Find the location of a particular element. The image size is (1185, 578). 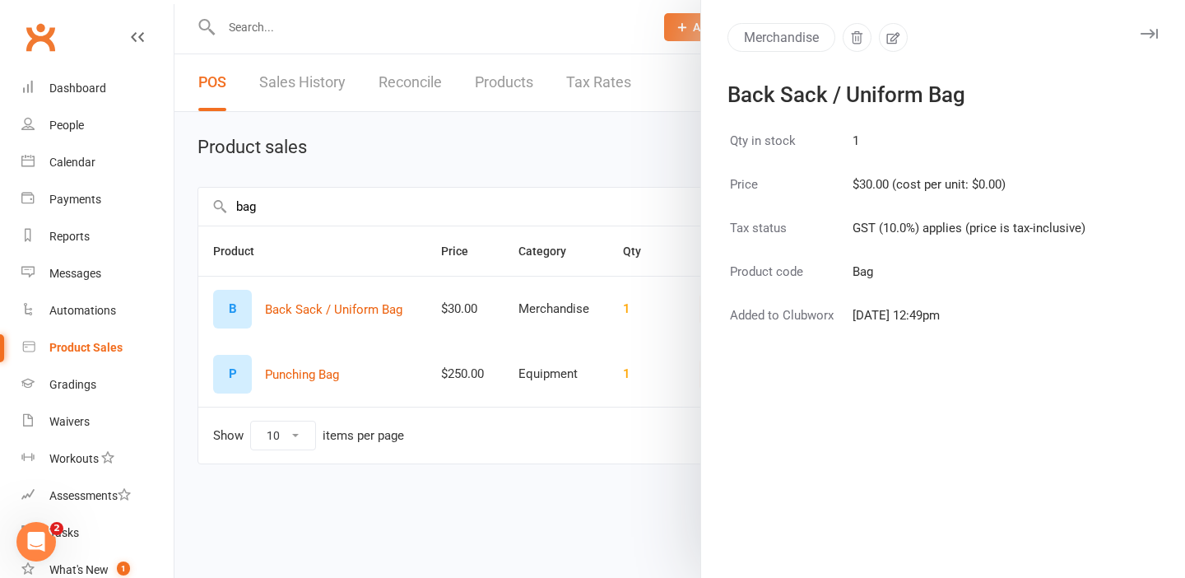

div: Back Sack / Uniform Bag is located at coordinates (932, 95).